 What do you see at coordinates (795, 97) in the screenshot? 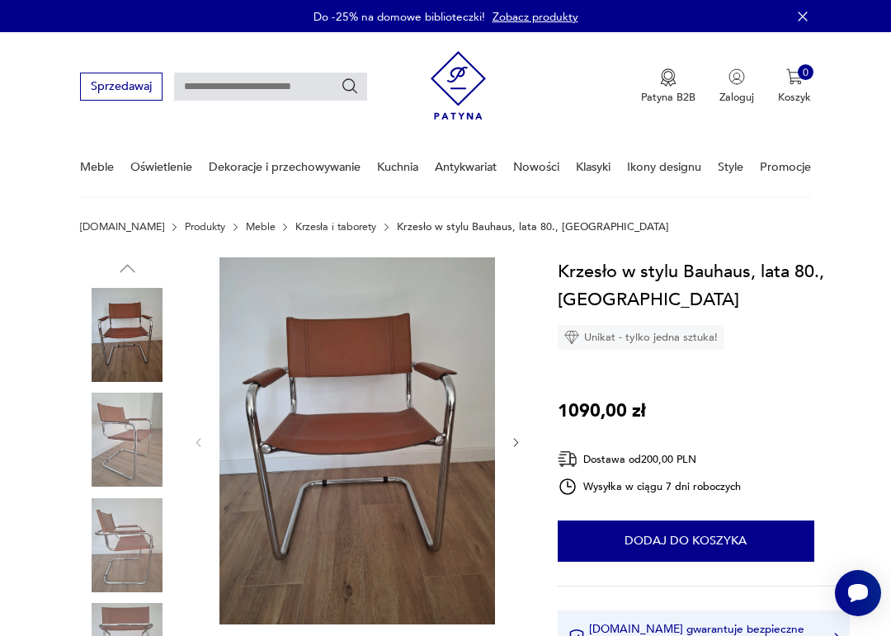
I see `p: Koszyk` at bounding box center [795, 97].